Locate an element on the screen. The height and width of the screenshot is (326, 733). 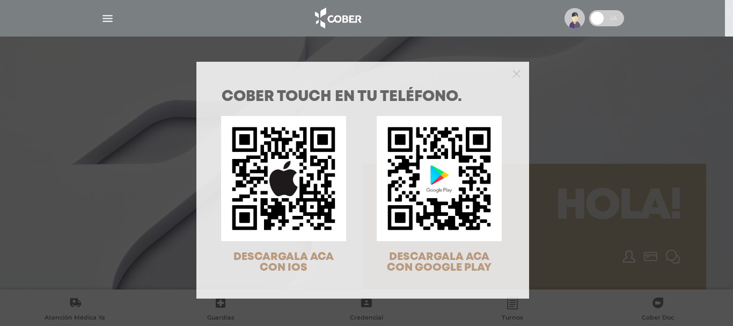
span: DESCARGALA ACA CON IOS is located at coordinates (283, 262).